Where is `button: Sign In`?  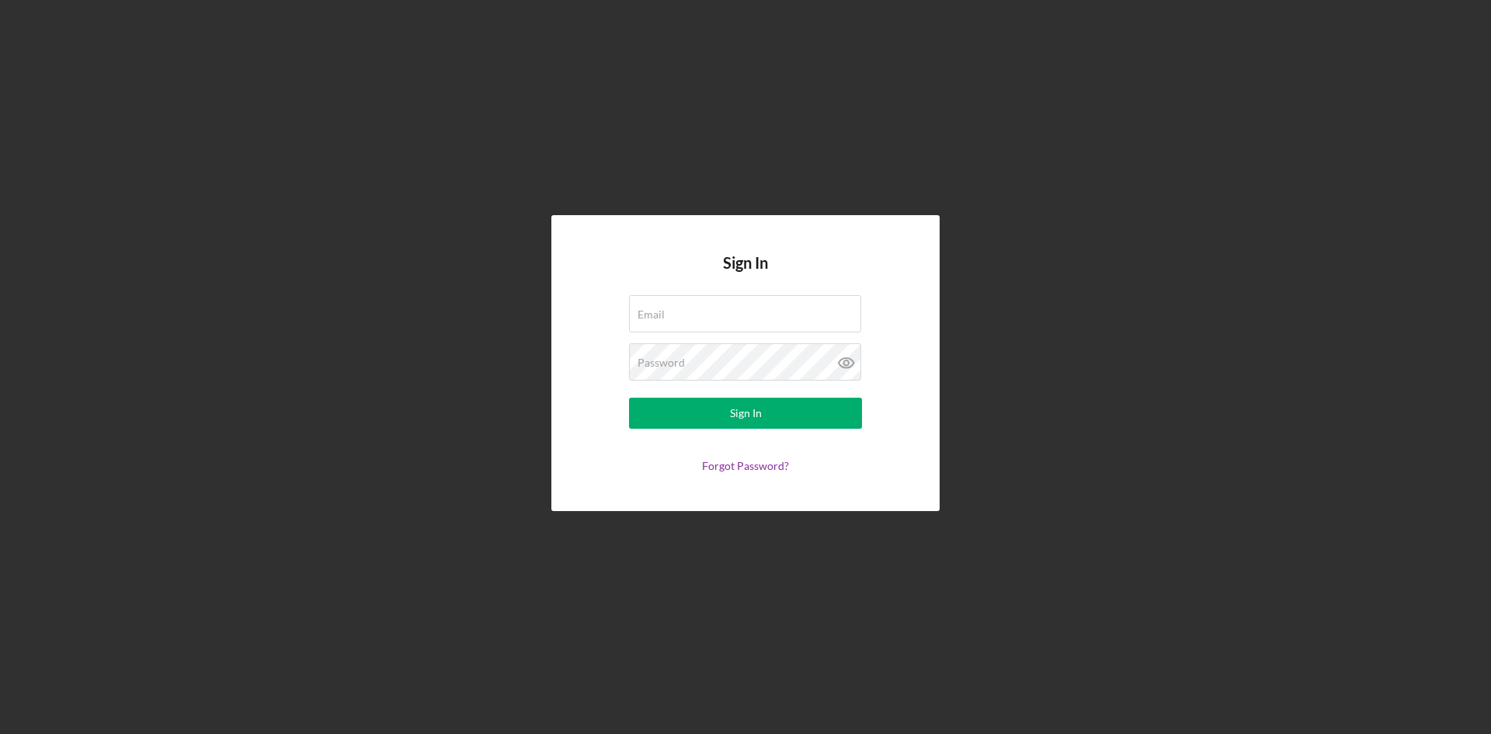
button: Sign In is located at coordinates (745, 413).